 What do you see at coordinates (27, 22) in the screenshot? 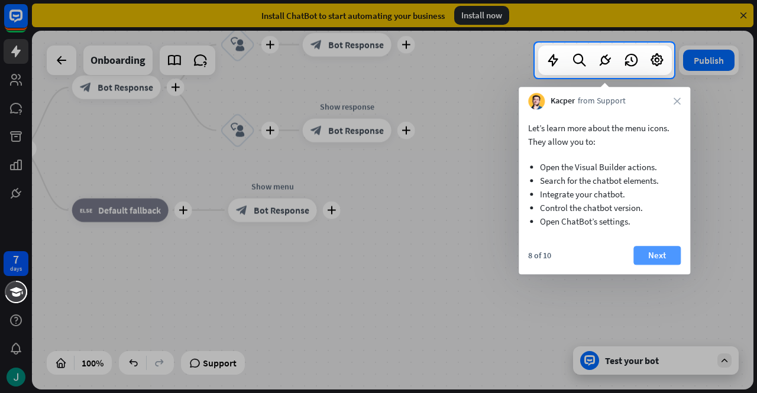
I see `button: Open LiveChat chat widget` at bounding box center [27, 22].